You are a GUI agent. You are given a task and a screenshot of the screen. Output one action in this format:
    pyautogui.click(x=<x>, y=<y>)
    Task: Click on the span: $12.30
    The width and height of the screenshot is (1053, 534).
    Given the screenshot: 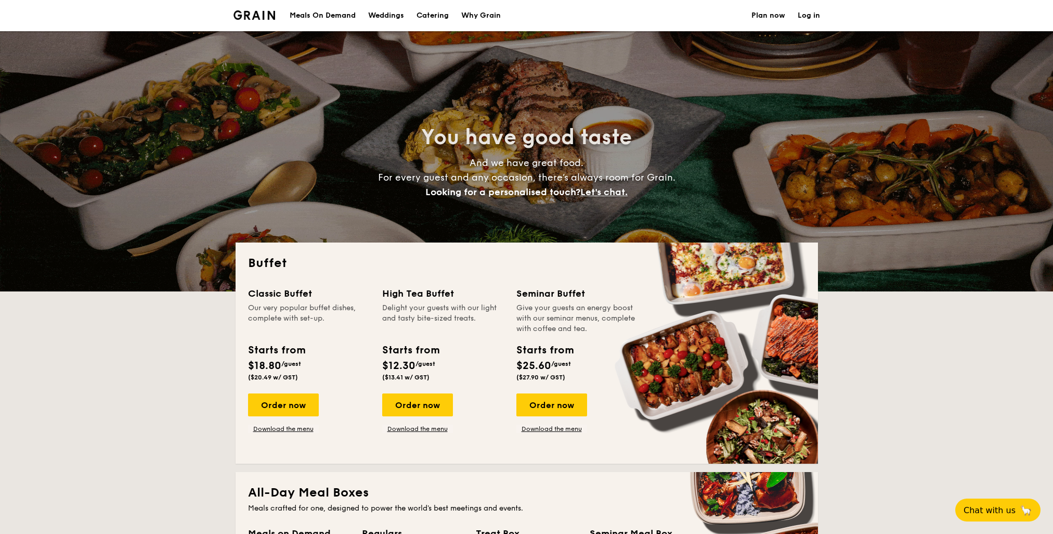 What is the action you would take?
    pyautogui.click(x=399, y=366)
    